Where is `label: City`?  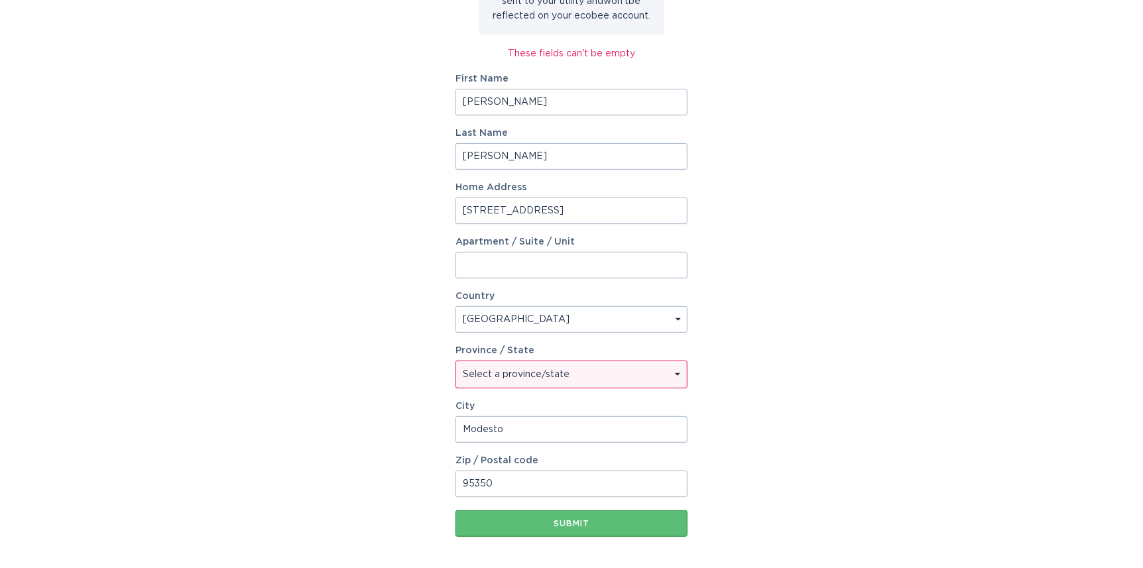
label: City is located at coordinates (571, 406).